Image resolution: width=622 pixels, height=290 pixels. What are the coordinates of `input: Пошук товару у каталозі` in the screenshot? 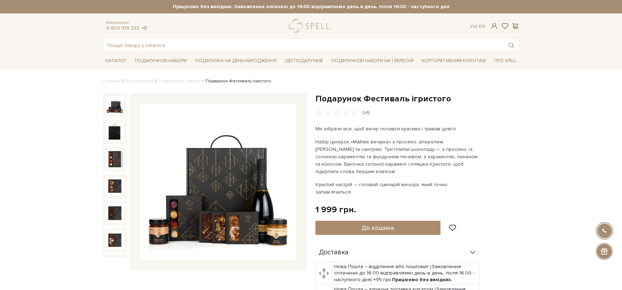 It's located at (303, 45).